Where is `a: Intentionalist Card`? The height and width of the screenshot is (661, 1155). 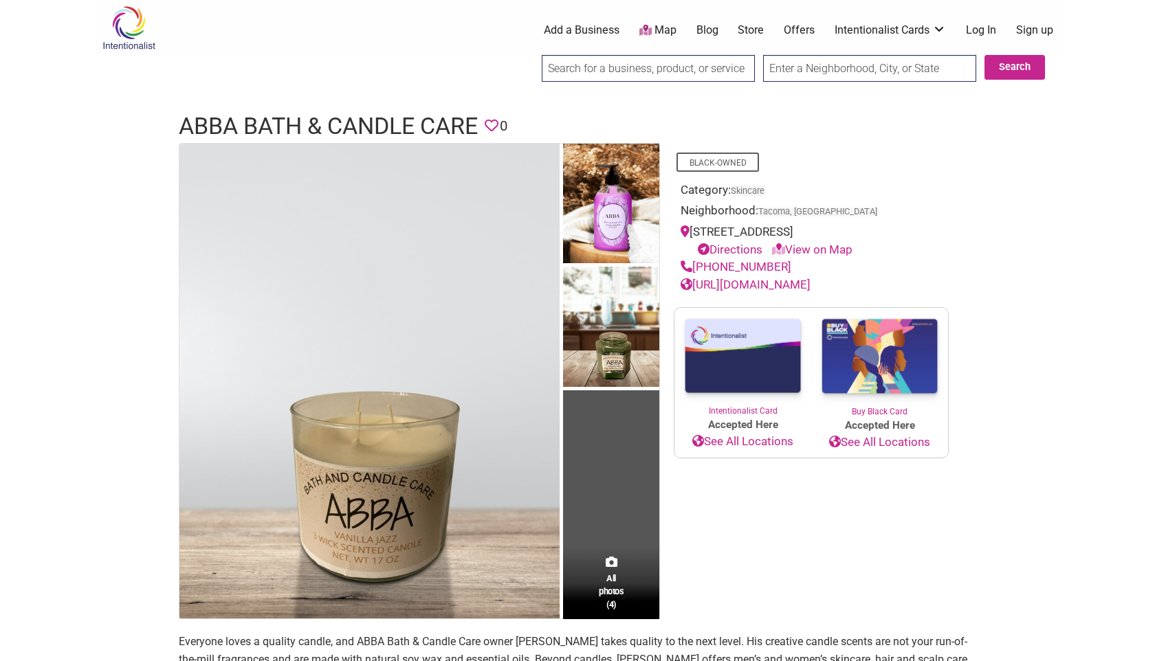 a: Intentionalist Card is located at coordinates (742, 362).